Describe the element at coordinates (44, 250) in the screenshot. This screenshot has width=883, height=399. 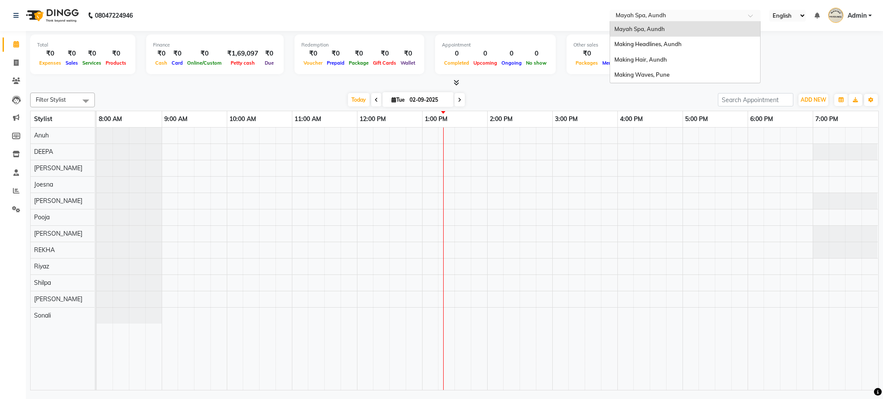
I see `span: REKHA` at that location.